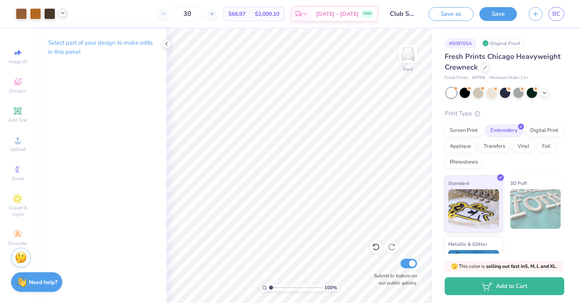 The width and height of the screenshot is (580, 303). I want to click on img: Back, so click(408, 54).